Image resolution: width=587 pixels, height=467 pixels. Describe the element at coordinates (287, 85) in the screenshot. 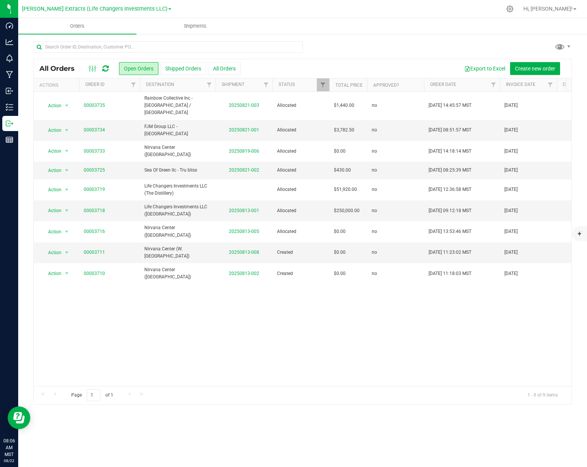

I see `a: Status` at that location.